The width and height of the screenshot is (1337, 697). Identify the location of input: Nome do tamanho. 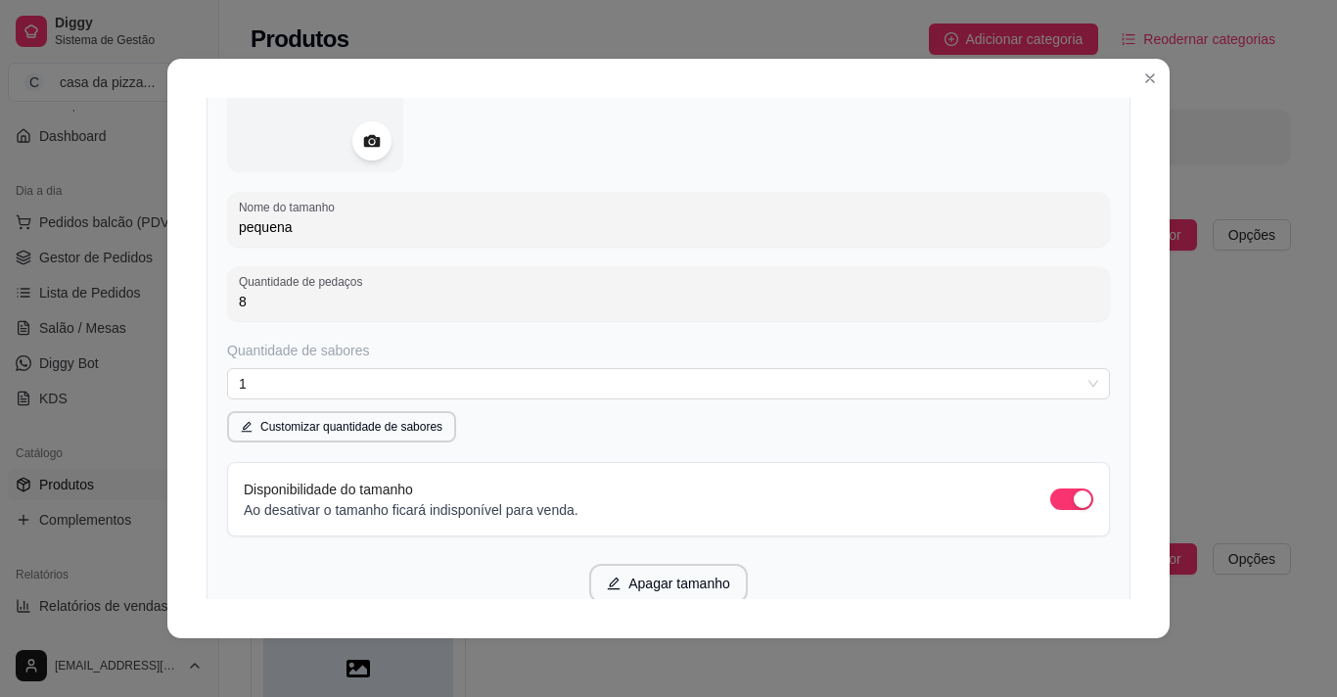
(668, 227).